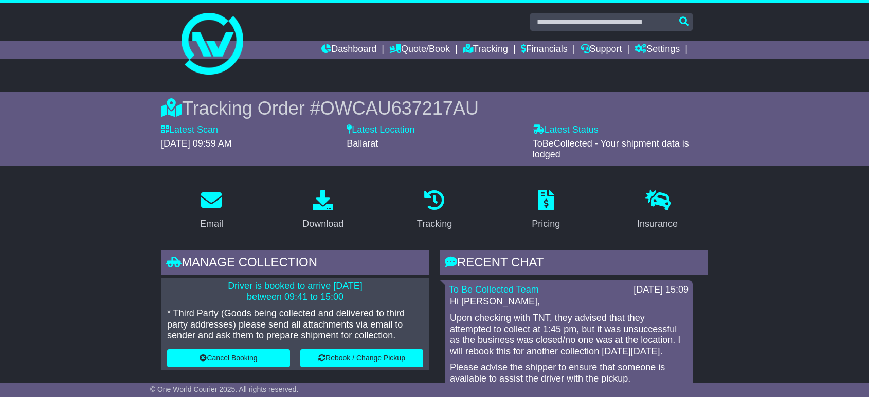 The height and width of the screenshot is (397, 869). What do you see at coordinates (295, 264) in the screenshot?
I see `div: Manage collection` at bounding box center [295, 264].